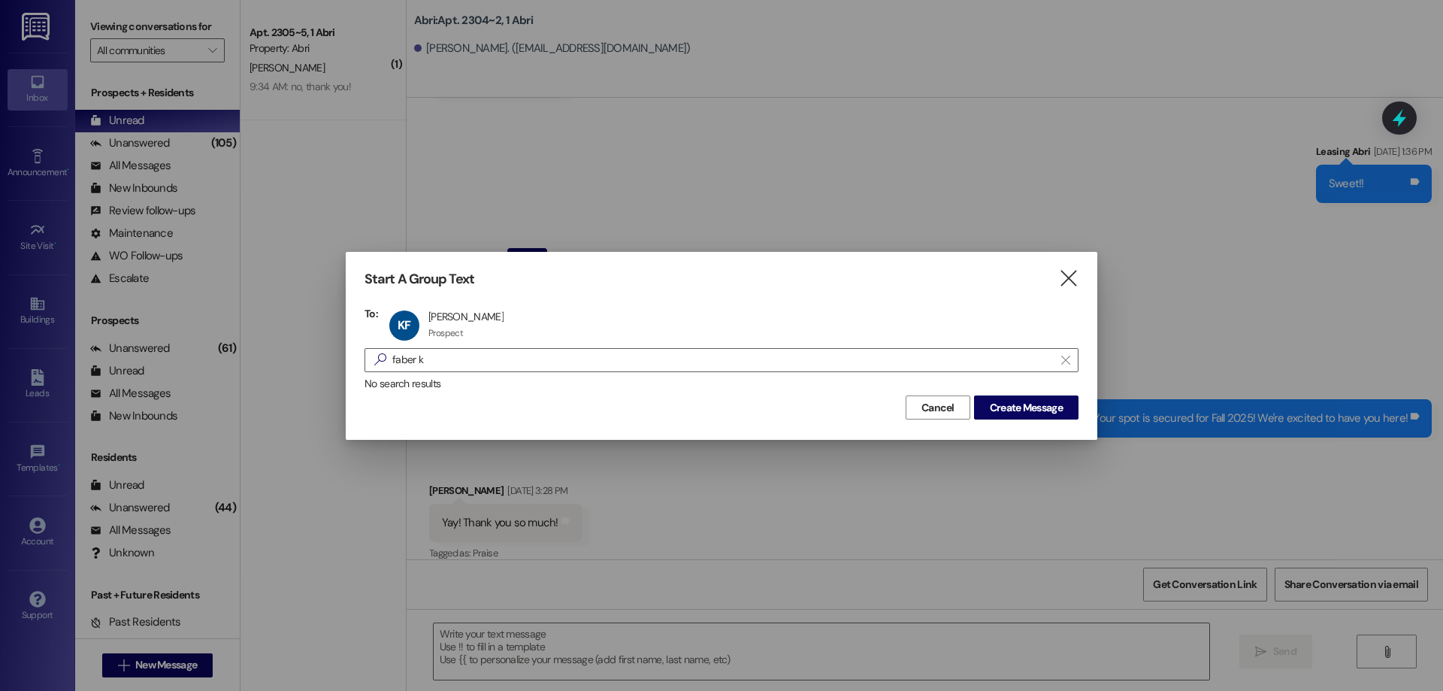 The height and width of the screenshot is (691, 1443). I want to click on button: Cancel, so click(938, 407).